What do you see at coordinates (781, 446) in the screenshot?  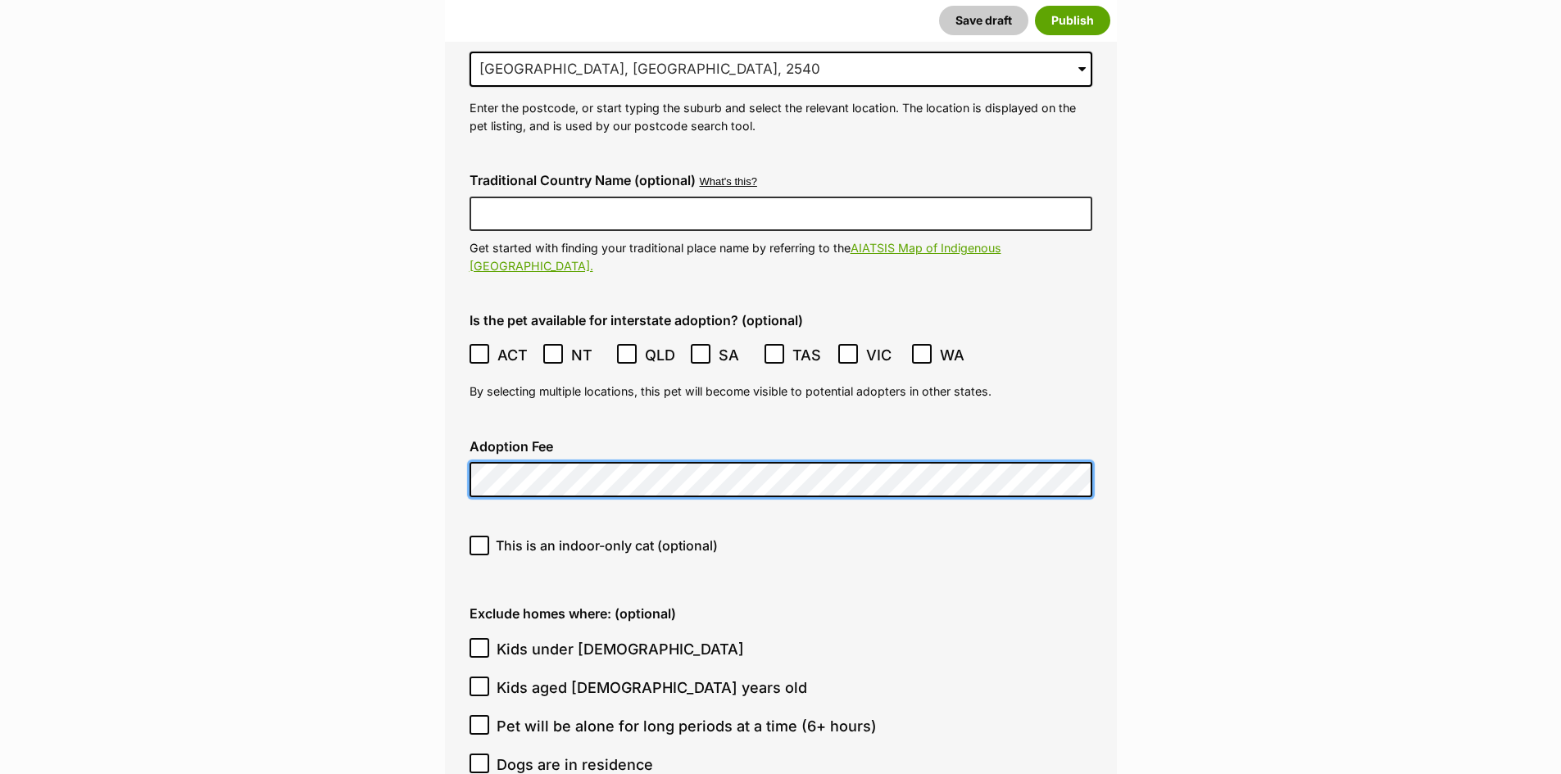 I see `label: Adoption Fee` at bounding box center [781, 446].